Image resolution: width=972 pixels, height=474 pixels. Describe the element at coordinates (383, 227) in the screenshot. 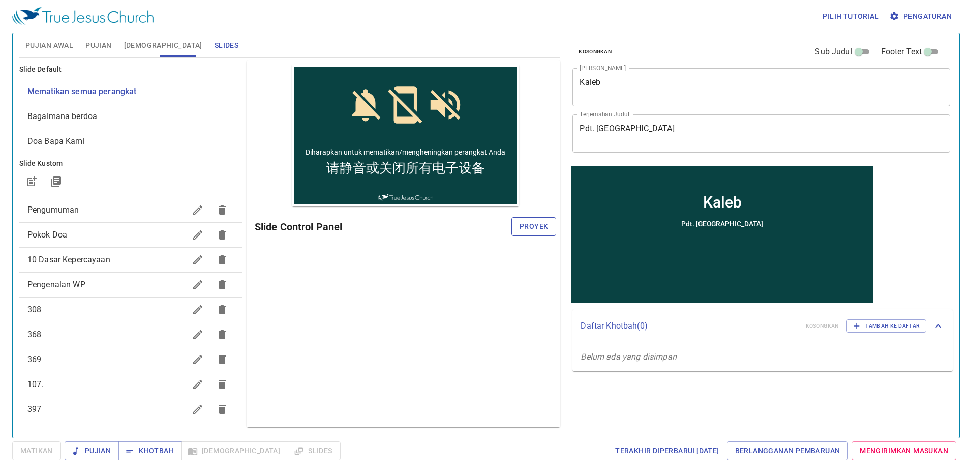

I see `h6: Slide Control Panel` at that location.